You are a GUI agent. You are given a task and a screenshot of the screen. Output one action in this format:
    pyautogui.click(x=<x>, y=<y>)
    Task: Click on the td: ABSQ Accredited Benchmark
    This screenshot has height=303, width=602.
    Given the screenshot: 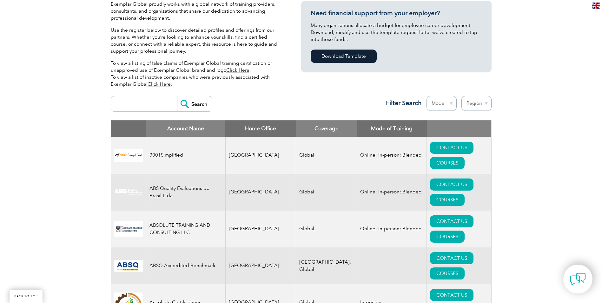 What is the action you would take?
    pyautogui.click(x=186, y=266)
    